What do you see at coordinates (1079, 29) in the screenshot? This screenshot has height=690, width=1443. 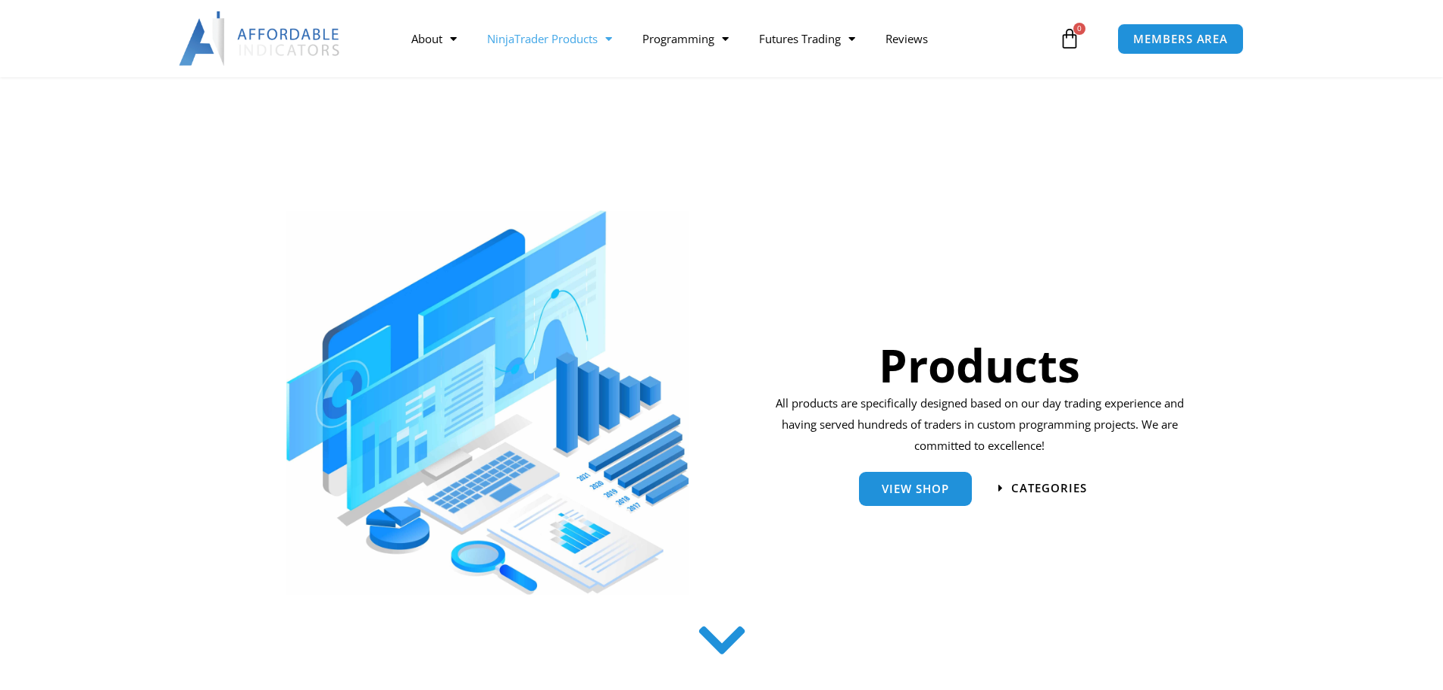 I see `span: 0` at bounding box center [1079, 29].